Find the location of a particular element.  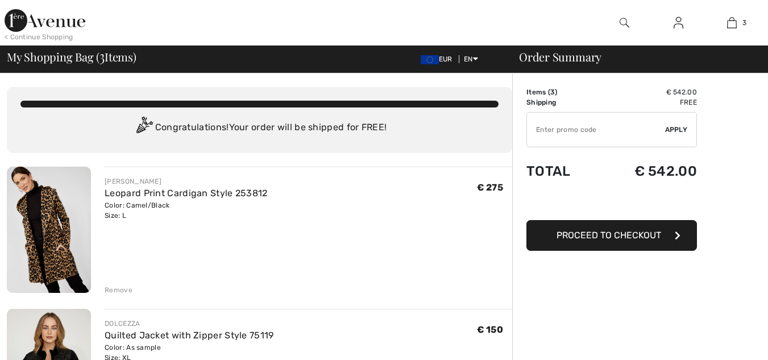

a: 3 is located at coordinates (731, 23).